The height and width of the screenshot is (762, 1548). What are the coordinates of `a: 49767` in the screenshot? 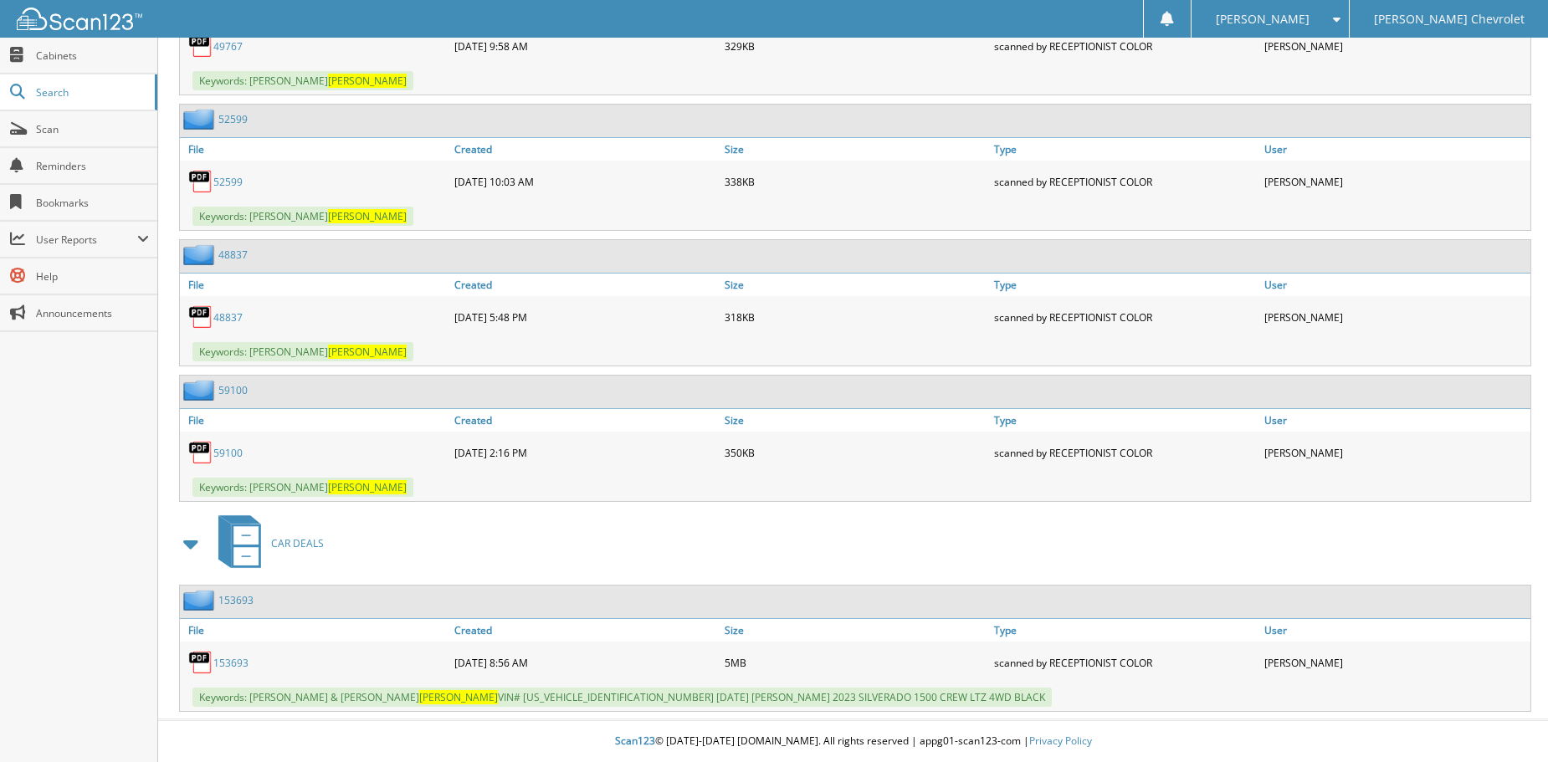 It's located at (228, 46).